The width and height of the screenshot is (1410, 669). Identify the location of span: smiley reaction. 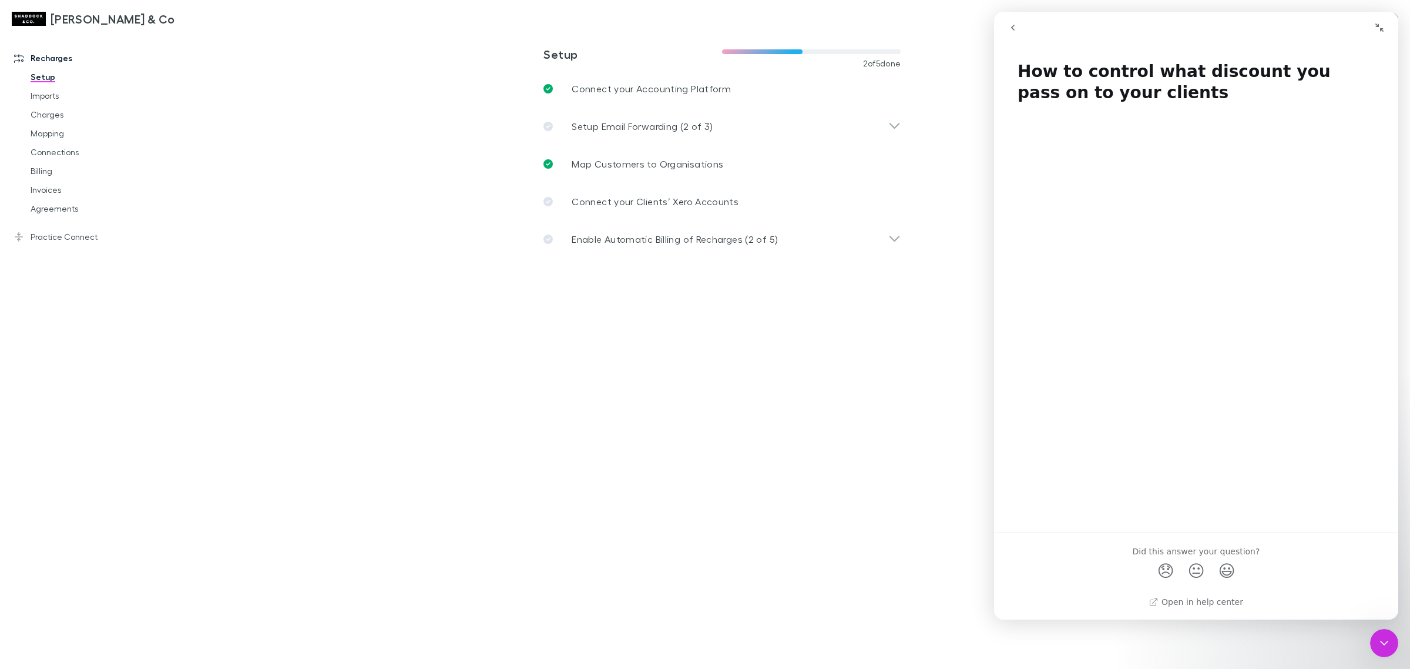
(233, 559).